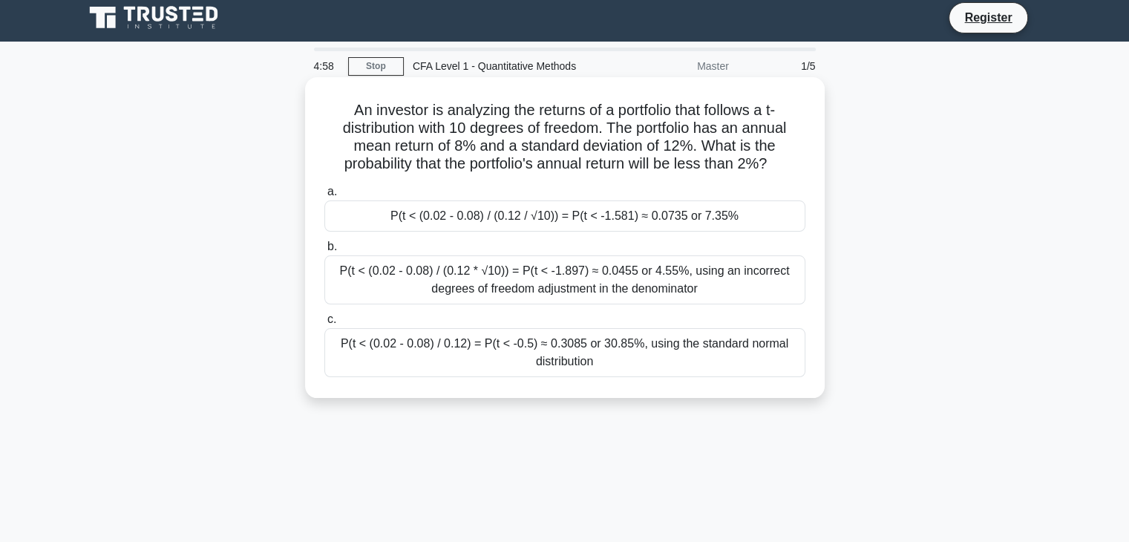 Image resolution: width=1129 pixels, height=542 pixels. I want to click on div: CFA Level 1 - Quantitative Methods, so click(506, 66).